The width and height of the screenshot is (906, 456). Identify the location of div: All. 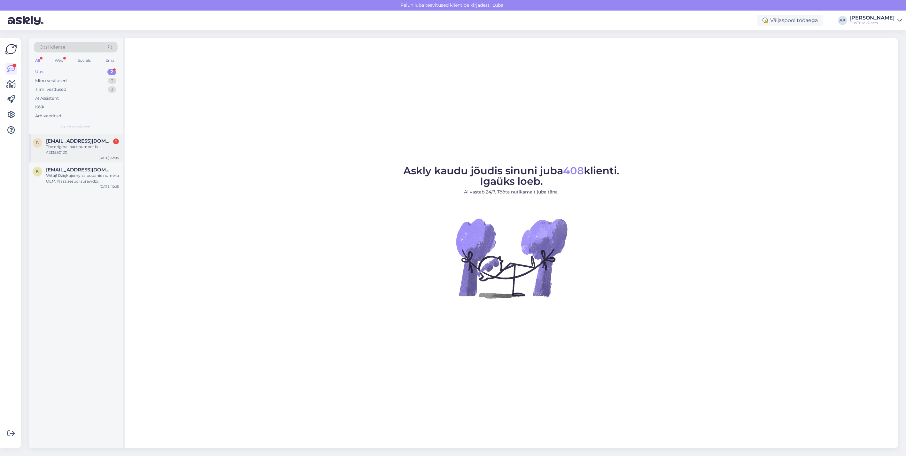
(37, 60).